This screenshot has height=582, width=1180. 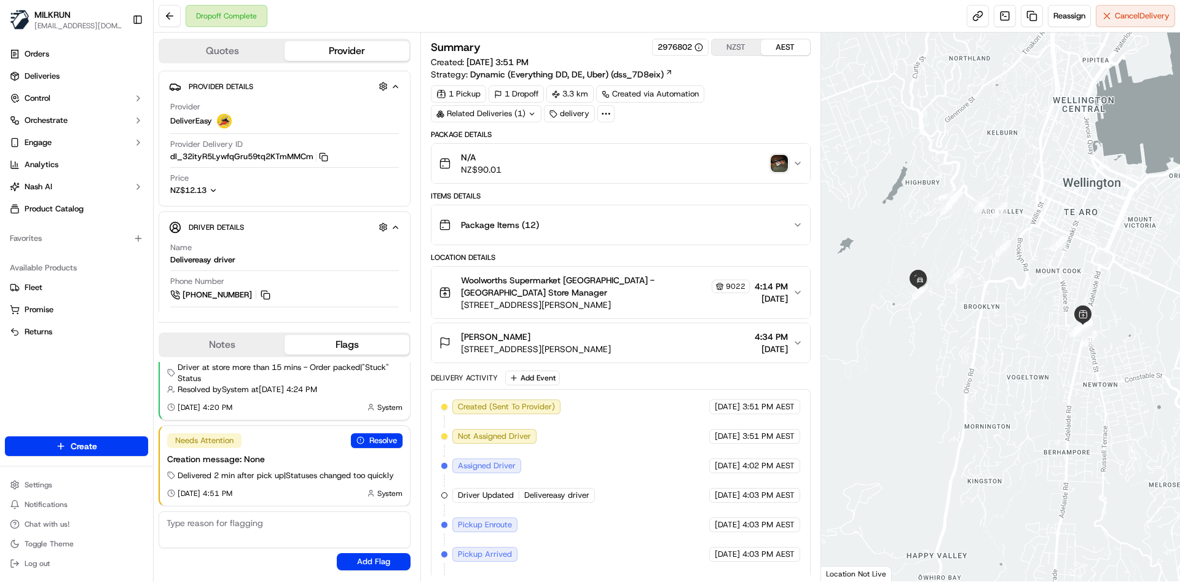 I want to click on span: Dynamic (Everything DD, DE, Uber) (dss_7D8eix), so click(x=567, y=74).